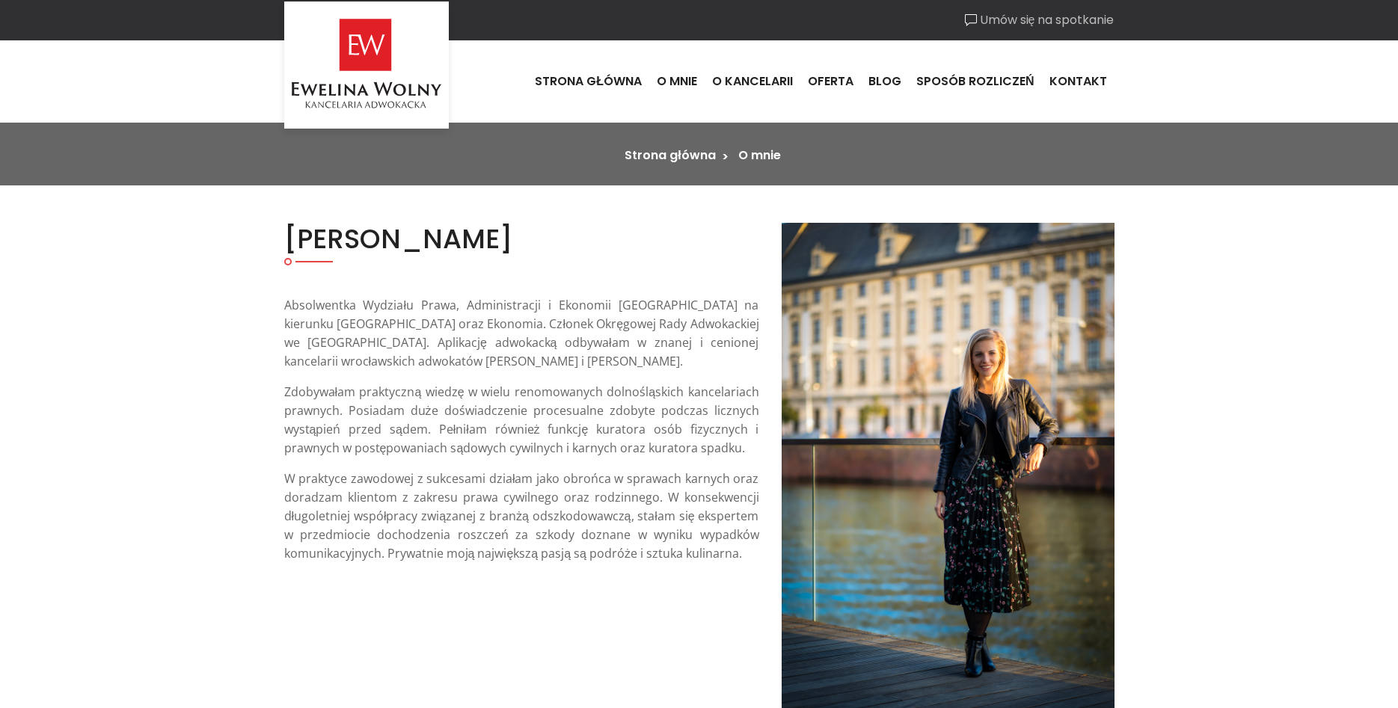 The image size is (1398, 708). I want to click on a: Blog, so click(885, 82).